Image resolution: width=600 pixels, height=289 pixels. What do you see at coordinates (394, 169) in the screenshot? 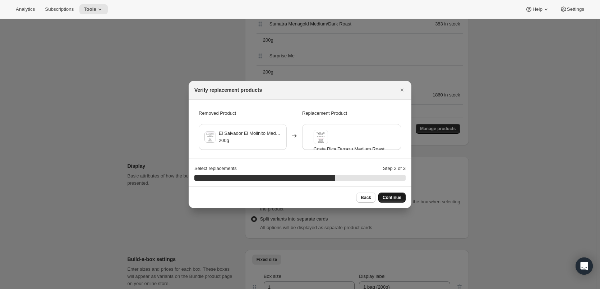
I see `p: Step 2 of 3` at bounding box center [394, 169].